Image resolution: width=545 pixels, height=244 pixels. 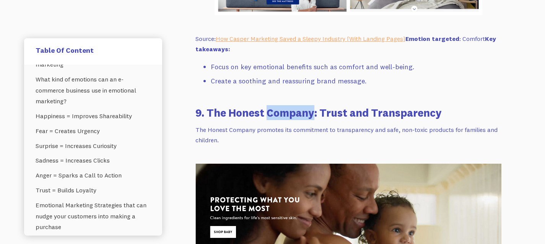 I want to click on li: Focus on key emotional benefits such as comfort and well-being., so click(x=356, y=67).